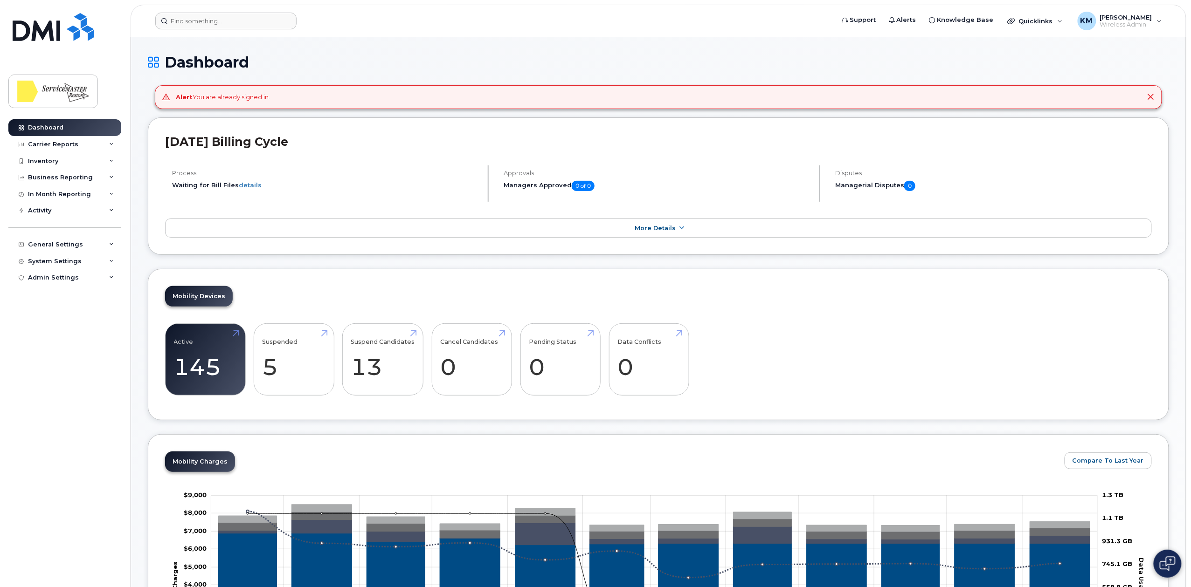  I want to click on span: 0, so click(909, 186).